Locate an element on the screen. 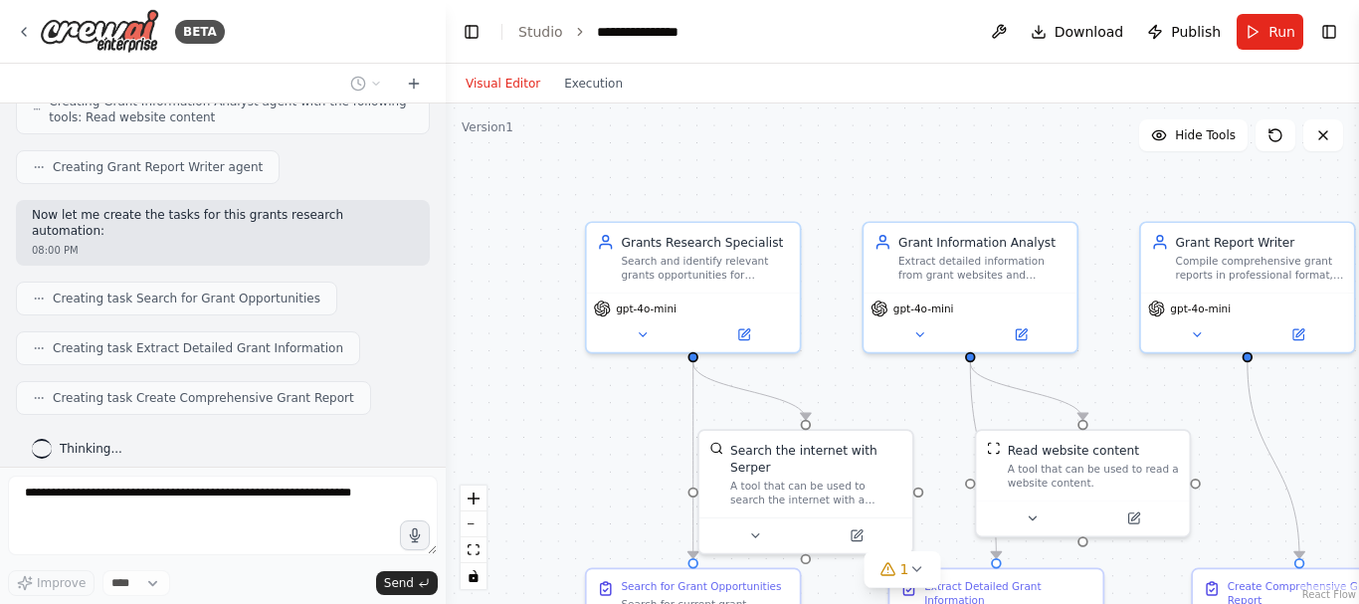  span: Creating Grant Information Analyst agent with the following tools: Read website content is located at coordinates (231, 109).